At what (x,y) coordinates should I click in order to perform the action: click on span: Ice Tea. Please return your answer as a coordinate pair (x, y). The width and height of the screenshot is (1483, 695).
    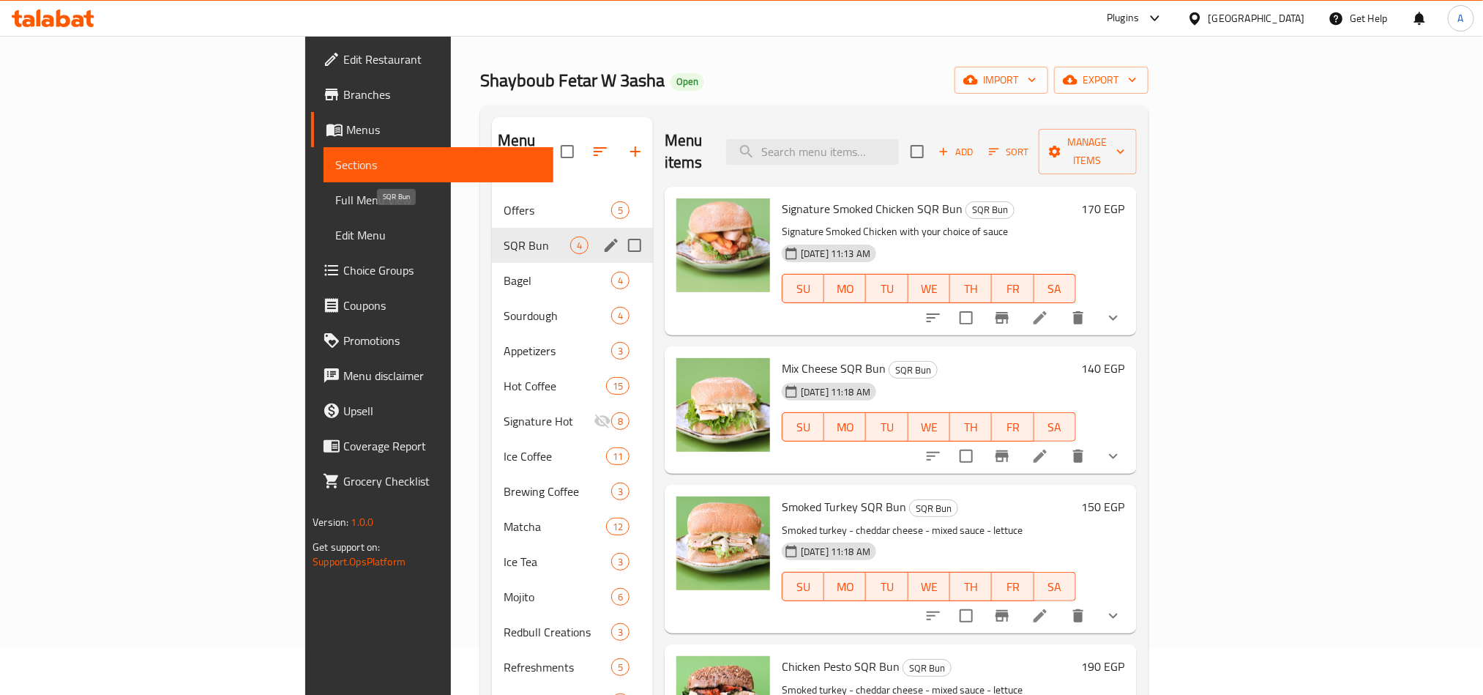
    Looking at the image, I should click on (557, 561).